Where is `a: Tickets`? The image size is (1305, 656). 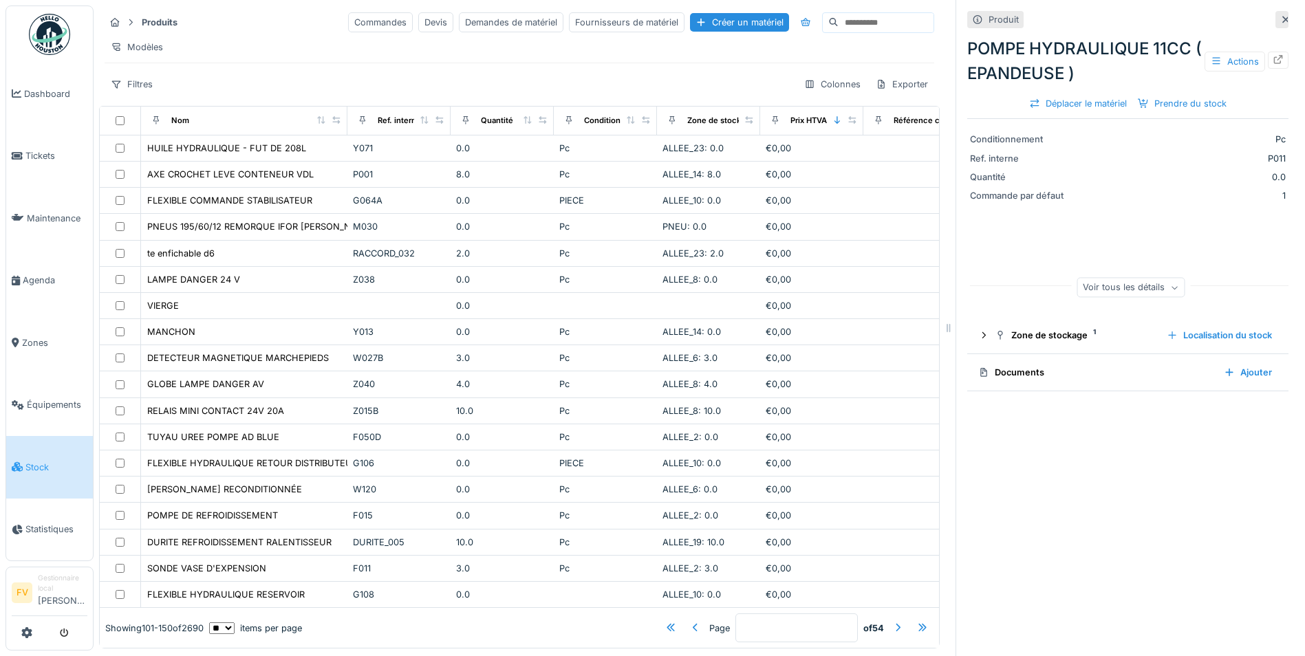 a: Tickets is located at coordinates (50, 156).